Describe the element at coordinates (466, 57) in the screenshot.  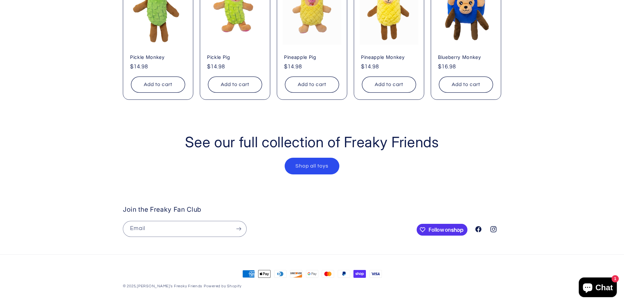
I see `a: Blueberry Monkey` at that location.